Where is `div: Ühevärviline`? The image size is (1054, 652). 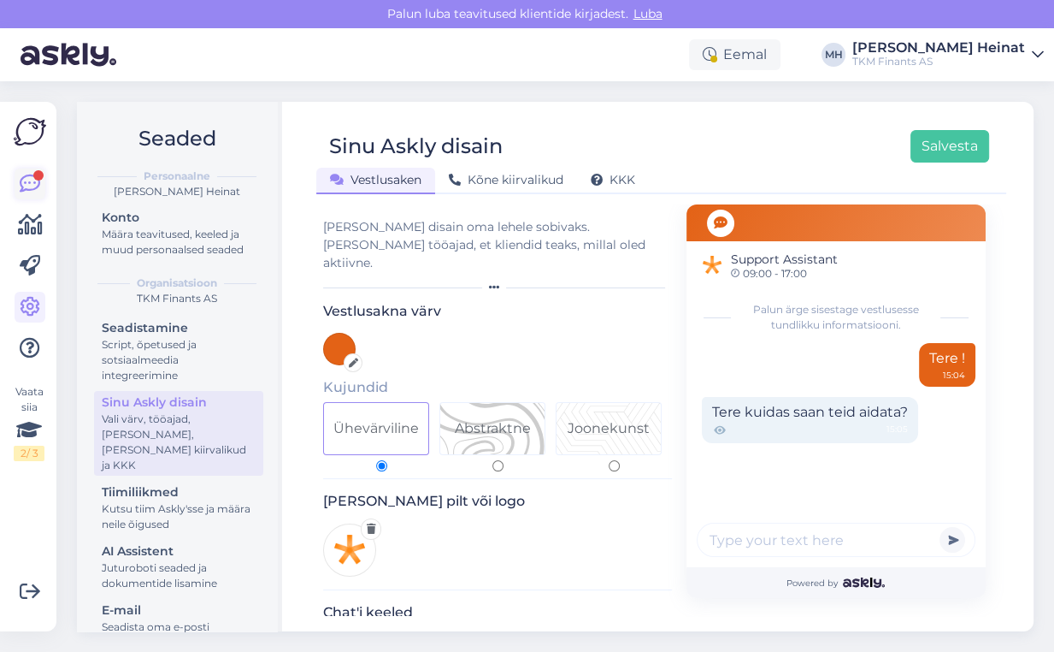 div: Ühevärviline is located at coordinates (376, 428).